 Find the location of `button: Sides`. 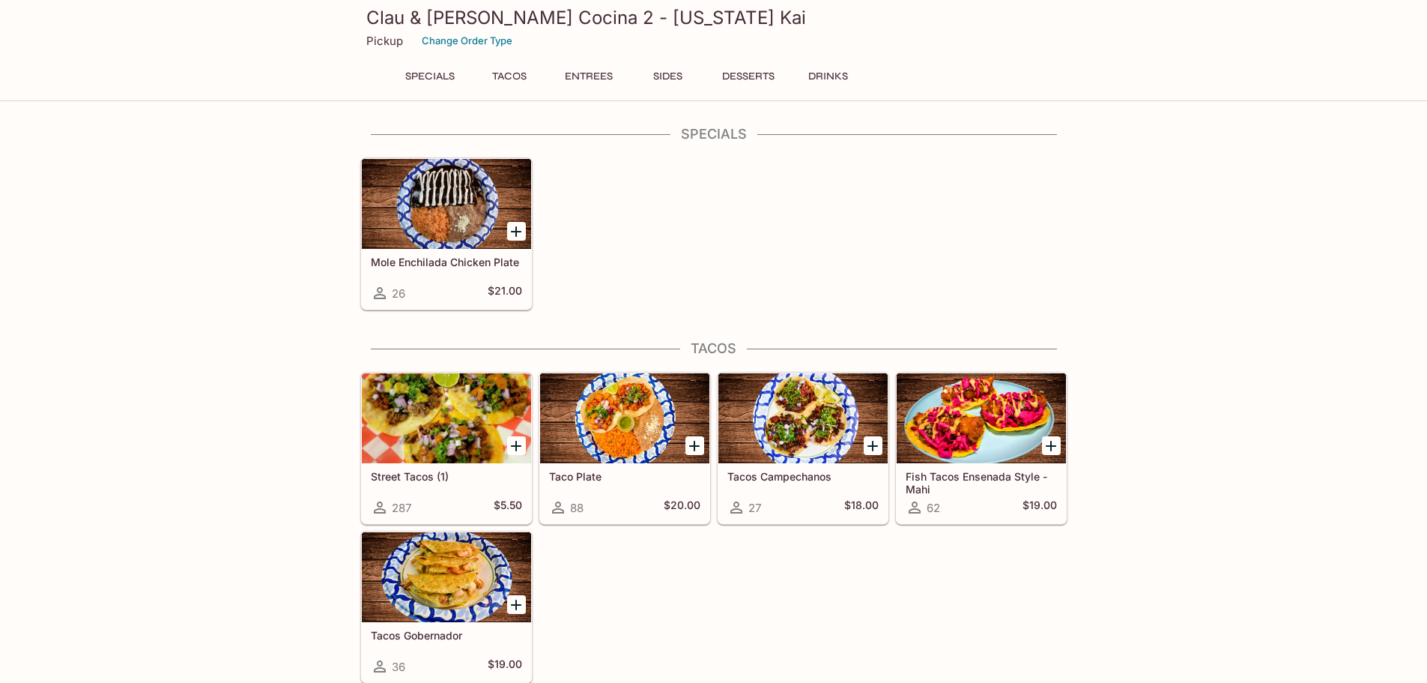

button: Sides is located at coordinates (668, 76).